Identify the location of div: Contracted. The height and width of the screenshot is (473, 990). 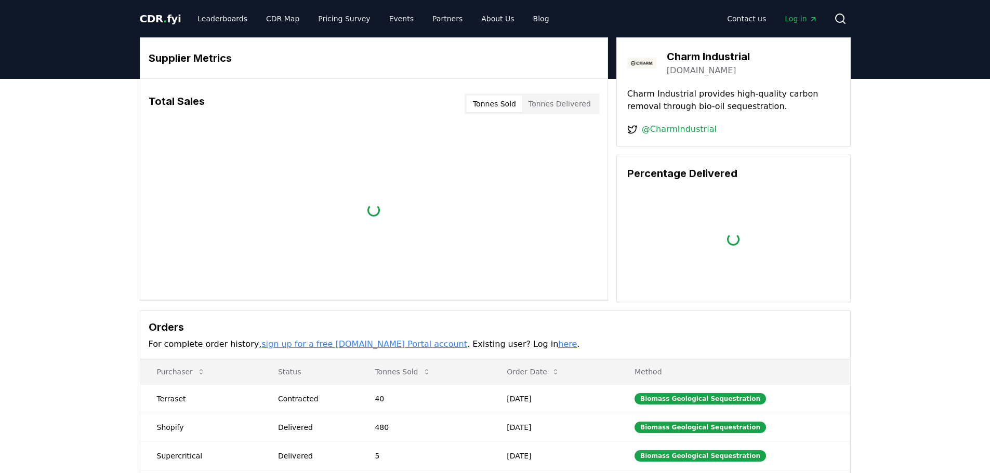
(314, 399).